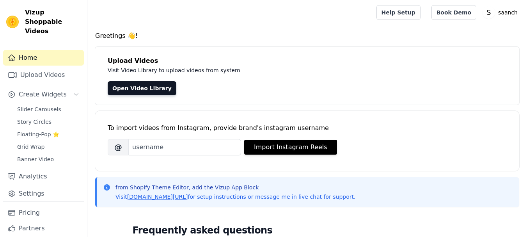  I want to click on span: Floating-Pop ⭐, so click(38, 134).